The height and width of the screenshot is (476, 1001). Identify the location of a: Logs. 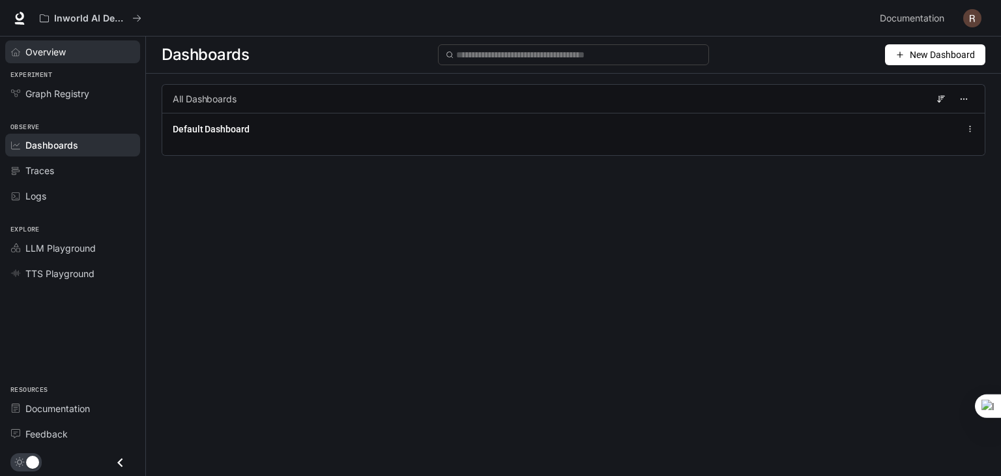
(72, 195).